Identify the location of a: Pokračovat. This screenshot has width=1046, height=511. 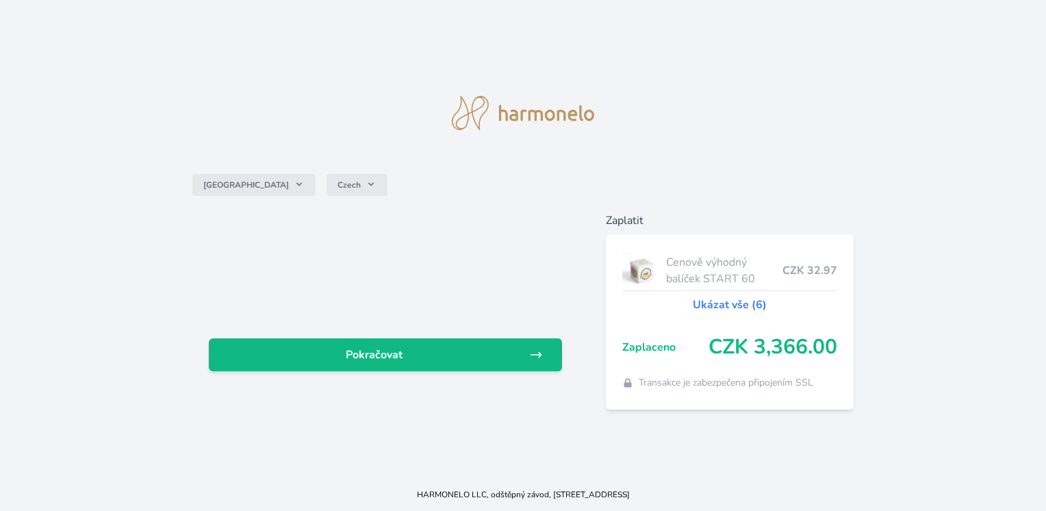
(385, 355).